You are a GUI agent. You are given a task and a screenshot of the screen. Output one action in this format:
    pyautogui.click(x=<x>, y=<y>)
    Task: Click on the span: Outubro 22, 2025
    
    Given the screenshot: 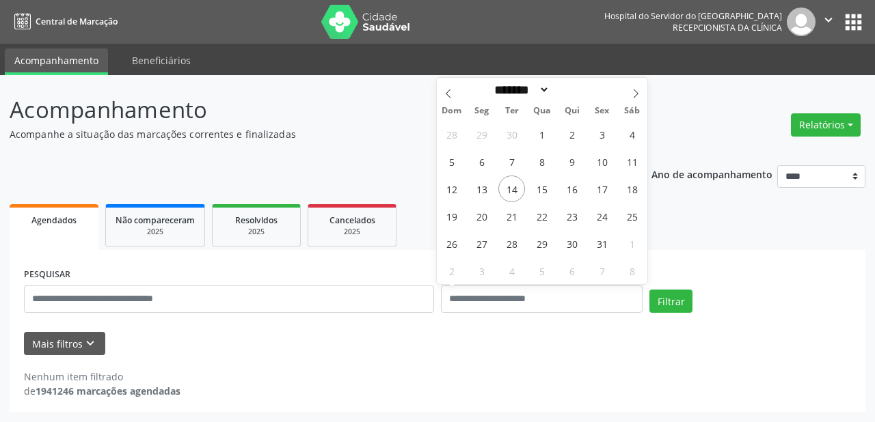 What is the action you would take?
    pyautogui.click(x=541, y=216)
    